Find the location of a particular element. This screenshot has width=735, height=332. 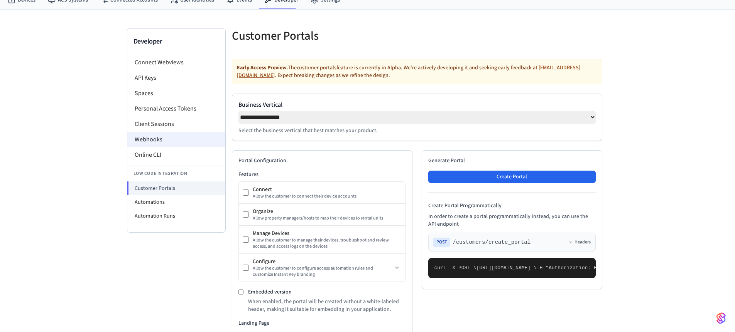

li: Online CLI is located at coordinates (176, 155).